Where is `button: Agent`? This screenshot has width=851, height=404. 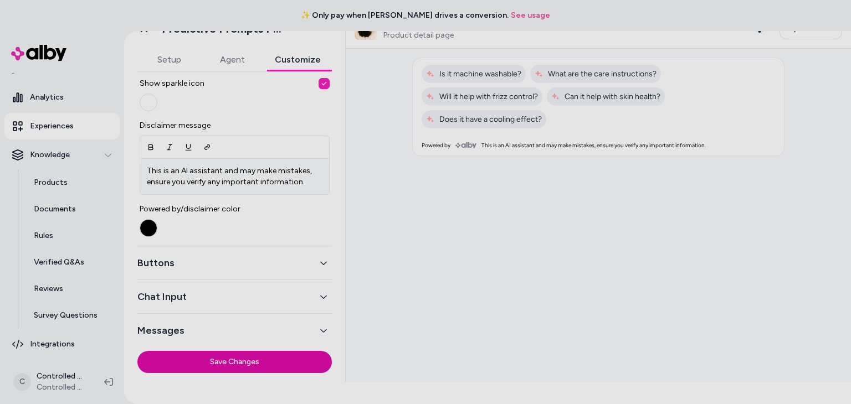 button: Agent is located at coordinates (232, 60).